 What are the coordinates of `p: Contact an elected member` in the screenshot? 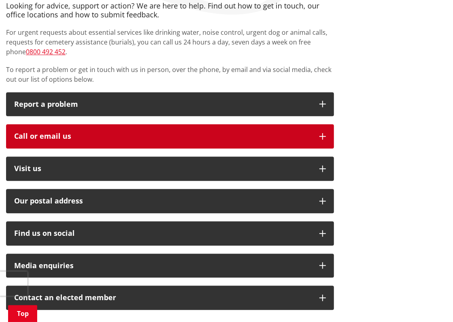 It's located at (162, 297).